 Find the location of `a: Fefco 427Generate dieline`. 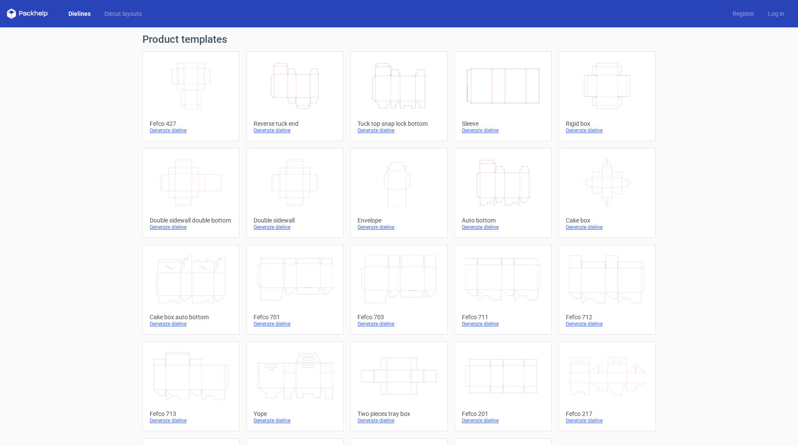

a: Fefco 427Generate dieline is located at coordinates (191, 96).